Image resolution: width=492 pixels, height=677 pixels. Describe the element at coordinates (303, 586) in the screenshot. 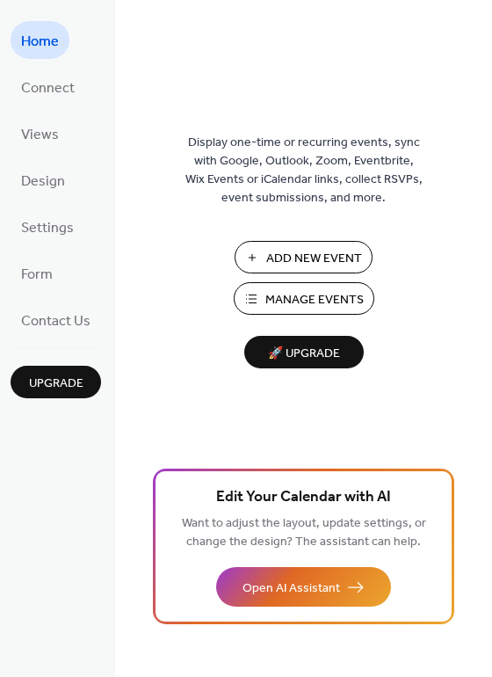

I see `button: Open AI Assistant` at that location.